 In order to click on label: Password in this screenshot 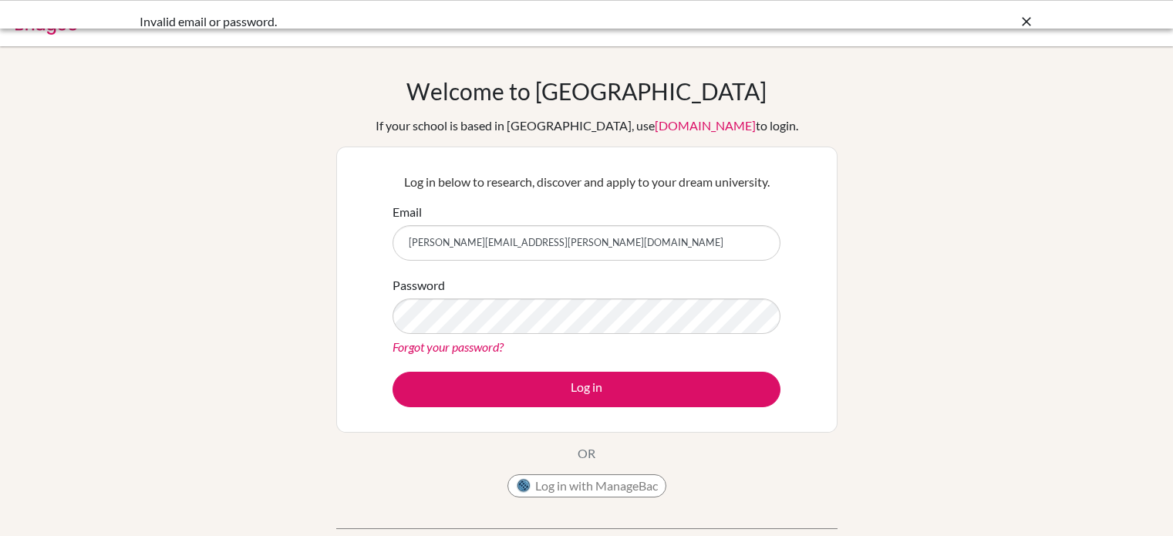, I will do `click(419, 285)`.